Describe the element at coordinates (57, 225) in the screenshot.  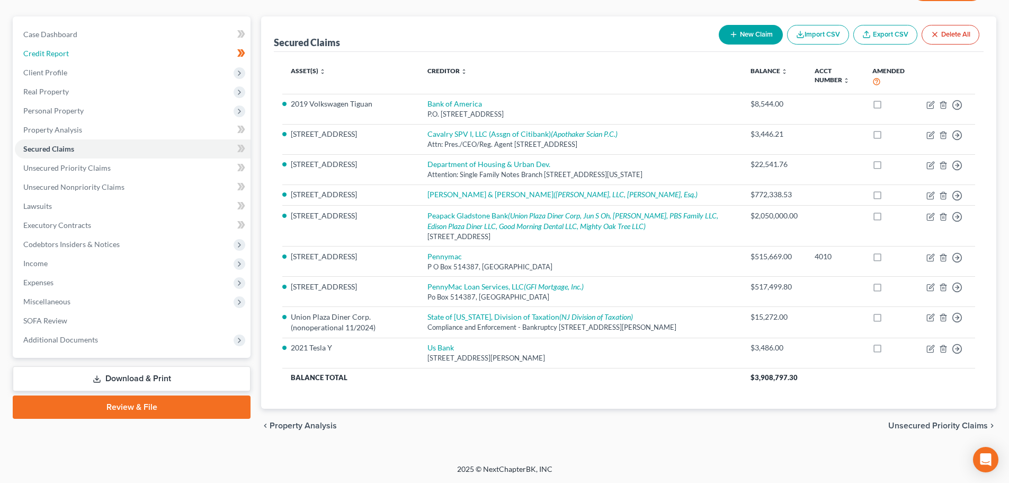
I see `span: Executory Contracts` at that location.